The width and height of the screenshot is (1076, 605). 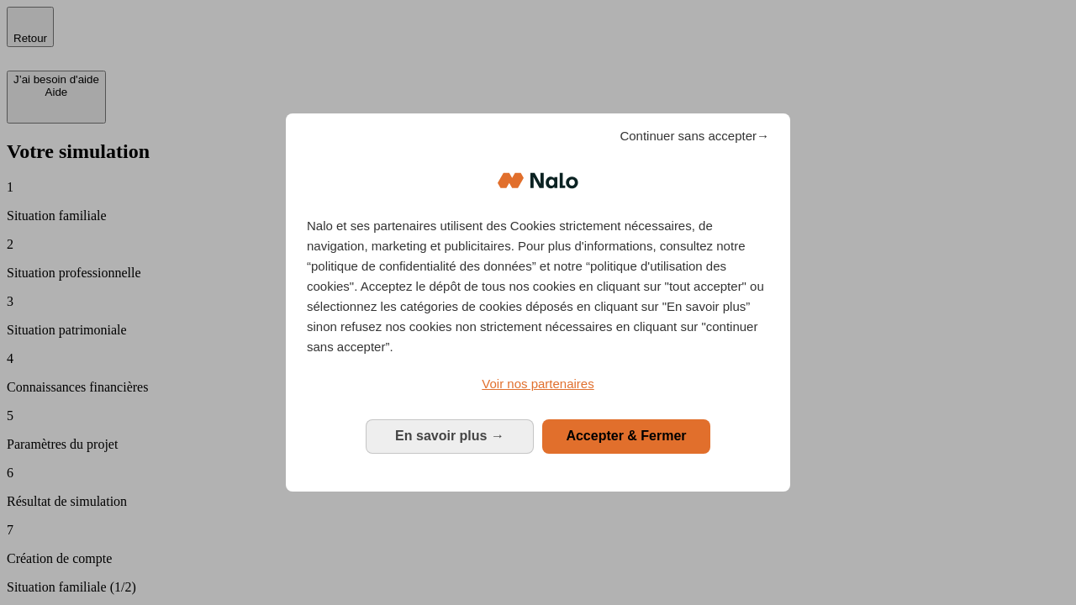 What do you see at coordinates (537, 383) in the screenshot?
I see `span: Voir nos partenaires` at bounding box center [537, 383].